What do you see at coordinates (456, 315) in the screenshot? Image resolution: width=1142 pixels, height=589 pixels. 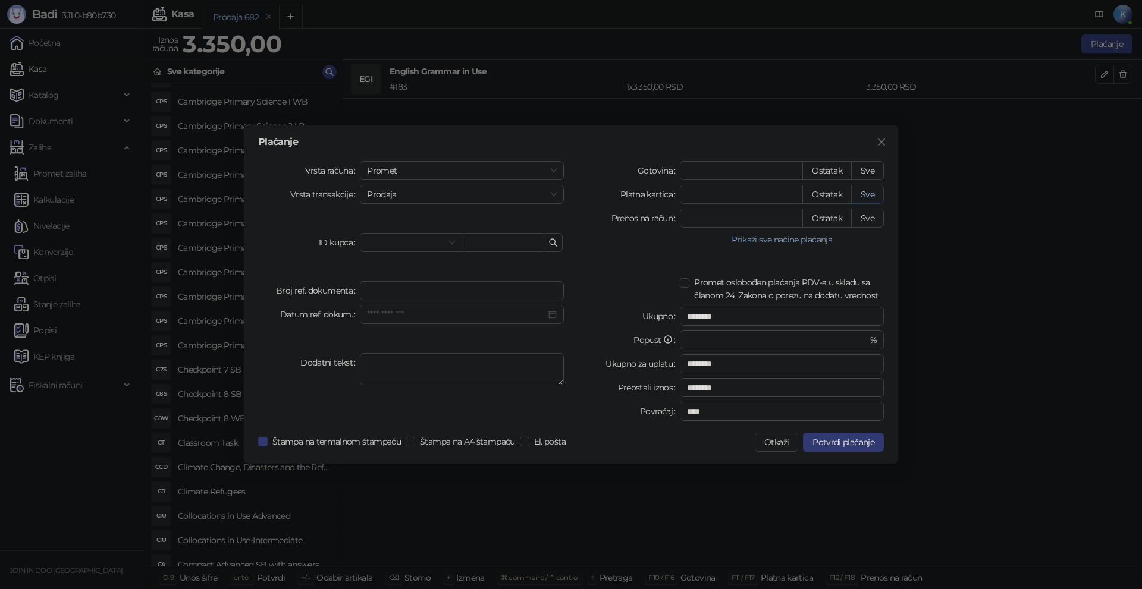 I see `input: Datum ref. dokum.` at bounding box center [456, 315].